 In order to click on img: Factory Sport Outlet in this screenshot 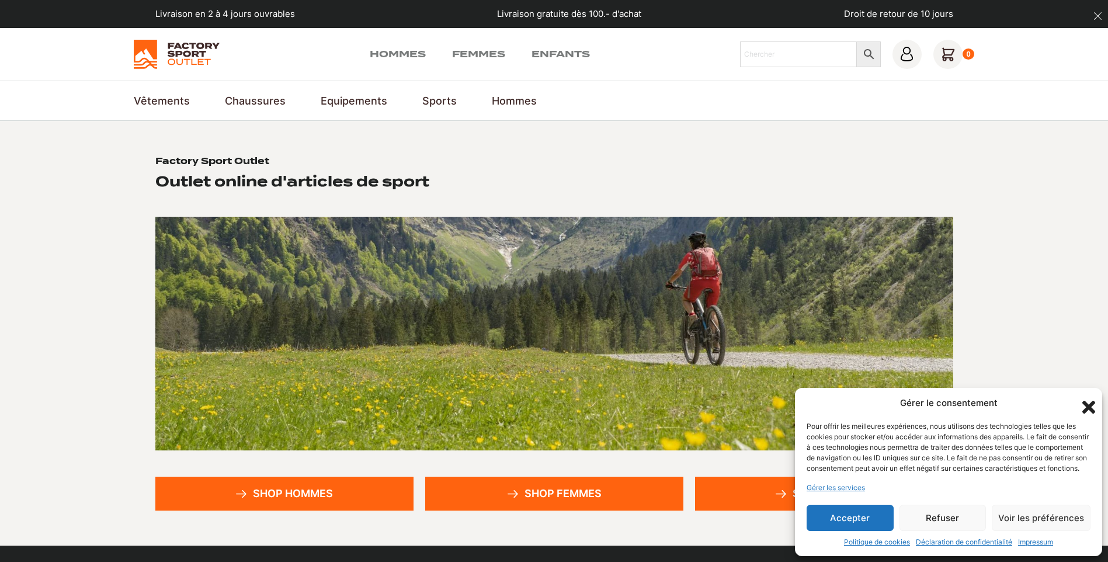, I will do `click(176, 54)`.